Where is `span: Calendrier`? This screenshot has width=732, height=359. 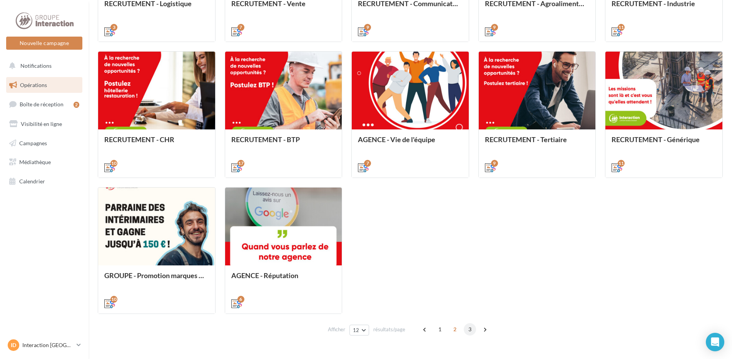
span: Calendrier is located at coordinates (32, 181).